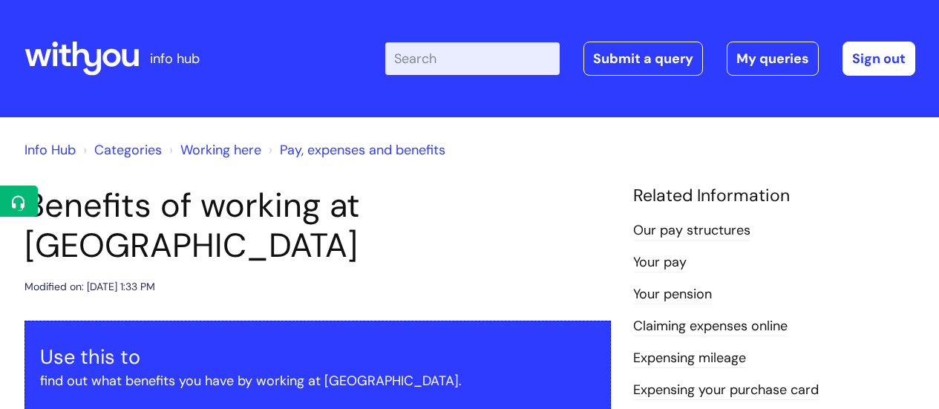 This screenshot has height=409, width=939. I want to click on a: Expensing your purchase card, so click(726, 390).